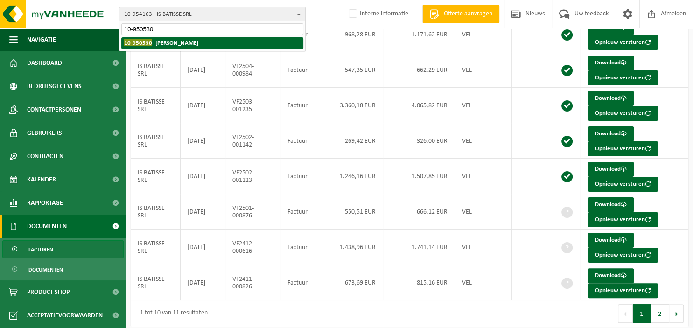  What do you see at coordinates (253, 176) in the screenshot?
I see `td: VF2502-001123` at bounding box center [253, 176].